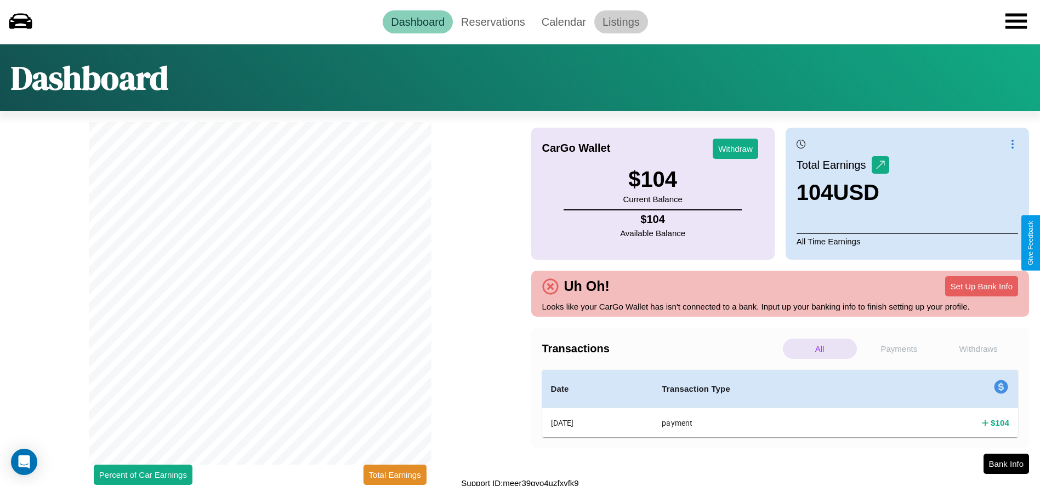 The height and width of the screenshot is (486, 1040). What do you see at coordinates (735, 149) in the screenshot?
I see `button: Withdraw` at bounding box center [735, 149].